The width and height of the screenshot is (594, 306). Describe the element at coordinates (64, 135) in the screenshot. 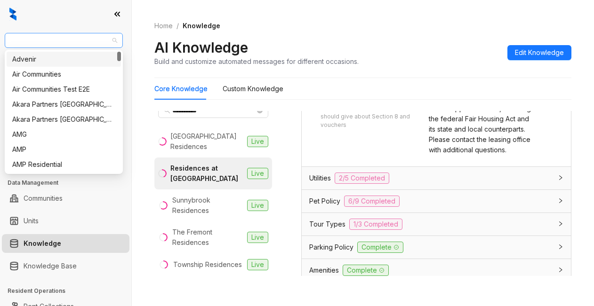

I see `div: AMG` at that location.